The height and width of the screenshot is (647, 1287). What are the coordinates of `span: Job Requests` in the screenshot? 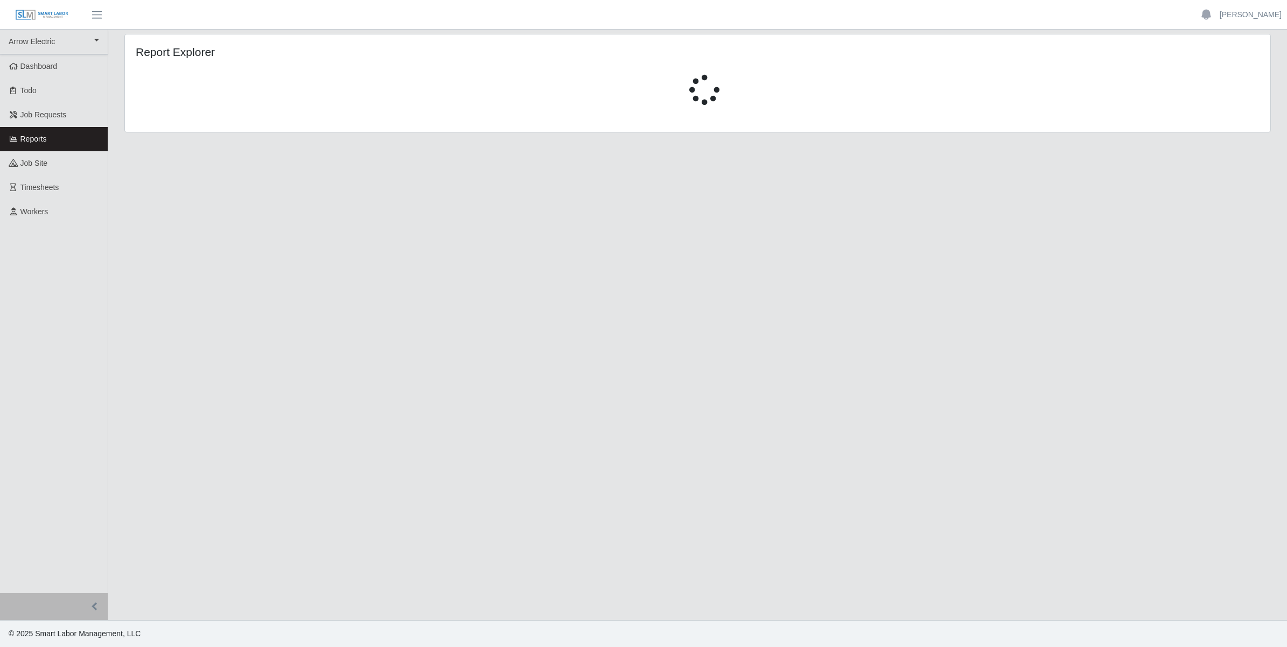 It's located at (44, 115).